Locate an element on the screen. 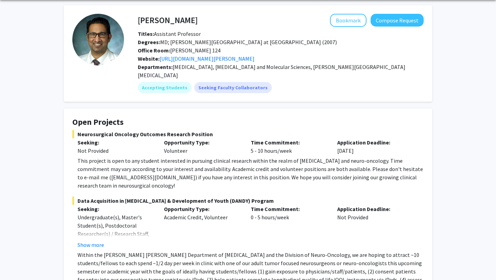 This screenshot has width=496, height=280. div: 5 - 10 hours/week is located at coordinates (289, 146).